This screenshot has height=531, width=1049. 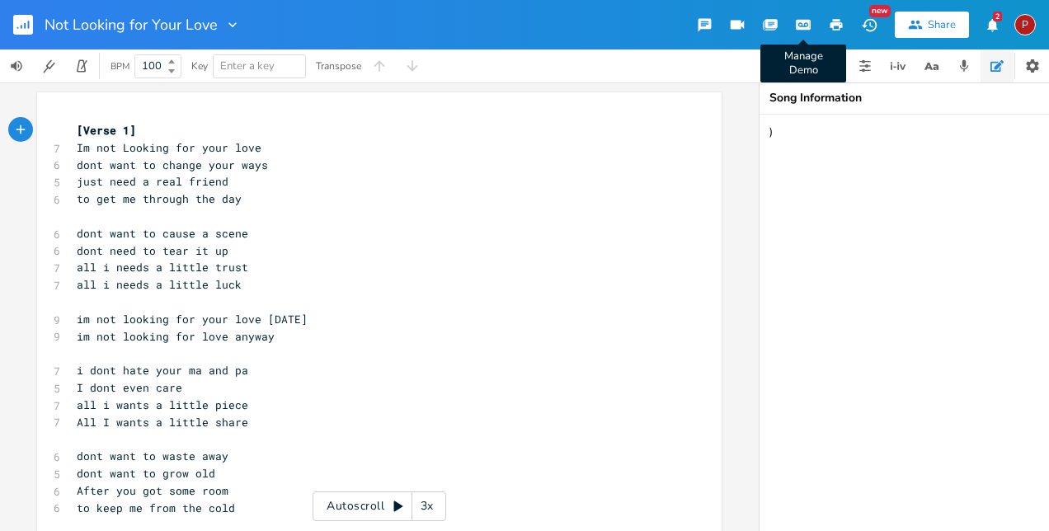 What do you see at coordinates (200, 66) in the screenshot?
I see `div: Key` at bounding box center [200, 66].